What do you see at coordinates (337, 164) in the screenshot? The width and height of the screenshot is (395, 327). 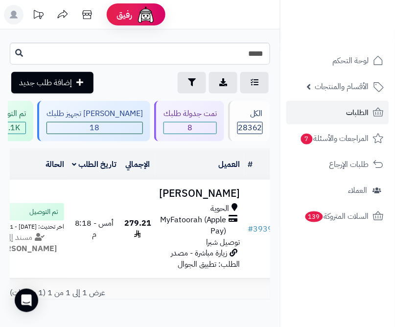 I see `a: طلبات الإرجاع` at bounding box center [337, 164].